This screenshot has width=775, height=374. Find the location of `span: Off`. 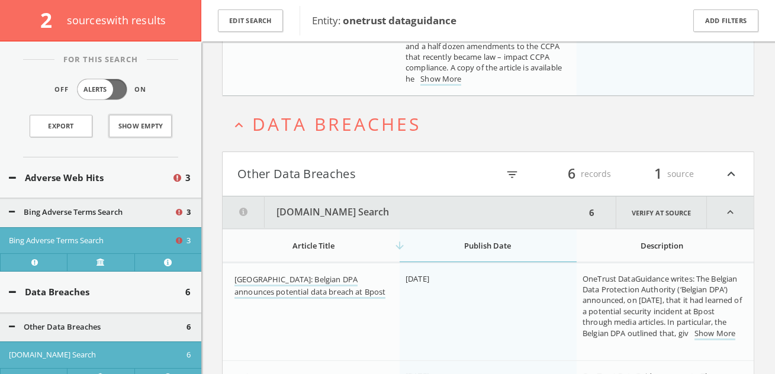

span: Off is located at coordinates (62, 89).